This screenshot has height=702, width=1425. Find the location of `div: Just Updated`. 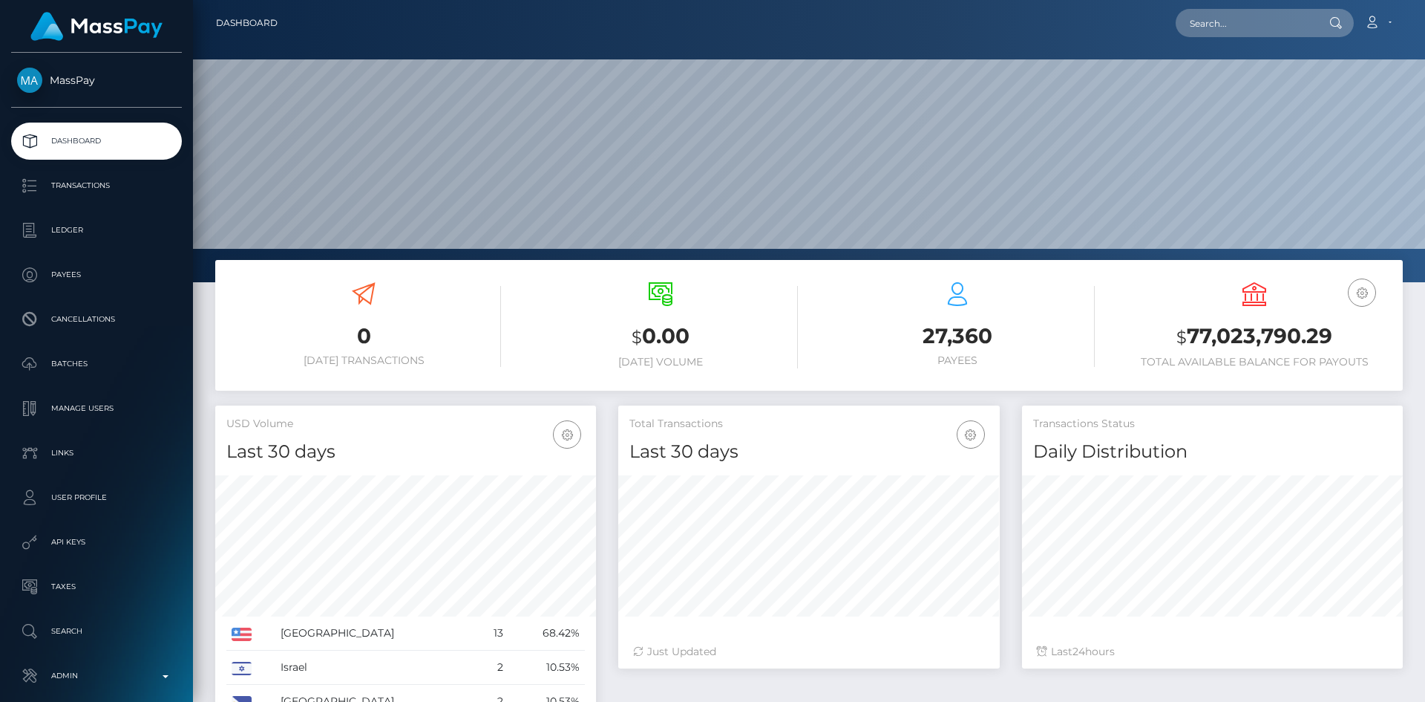

div: Just Updated is located at coordinates (809, 651).